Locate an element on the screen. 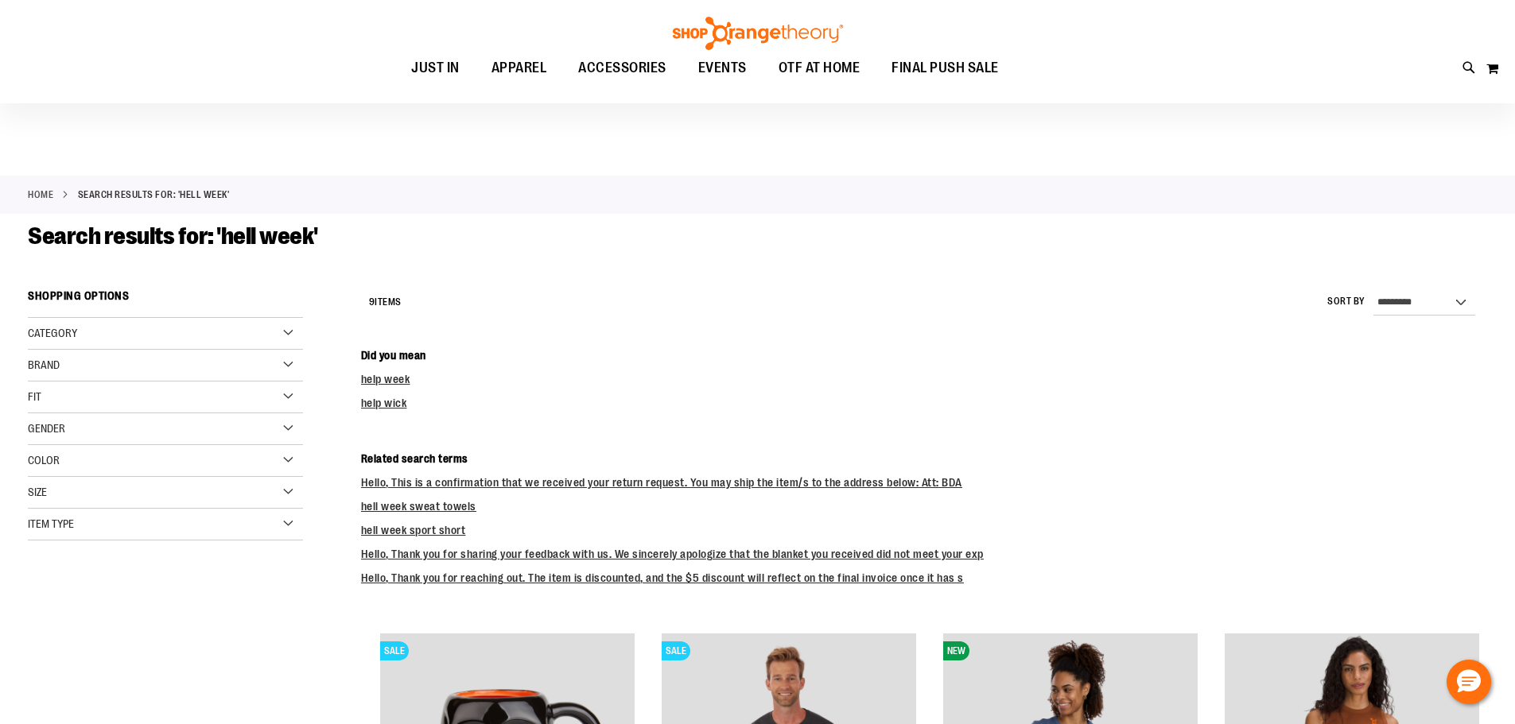  button: Hello, have a question? Let’s chat. is located at coordinates (1468, 682).